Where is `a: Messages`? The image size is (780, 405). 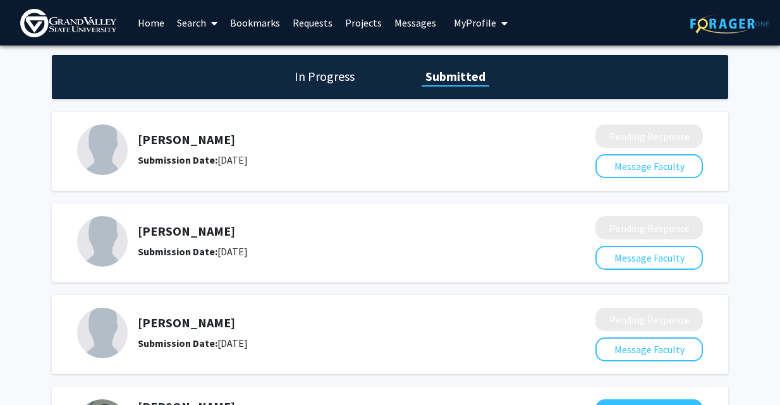
a: Messages is located at coordinates (415, 23).